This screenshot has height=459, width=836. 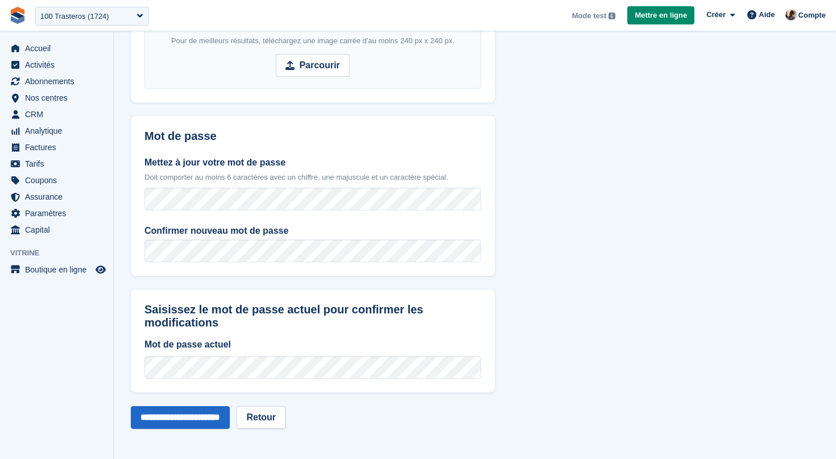 I want to click on h2: Saisissez le mot de passe actuel pour confirmer les modifications, so click(x=313, y=316).